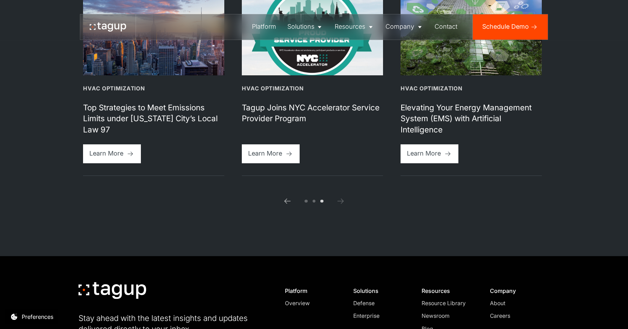  I want to click on a: Company, so click(405, 27).